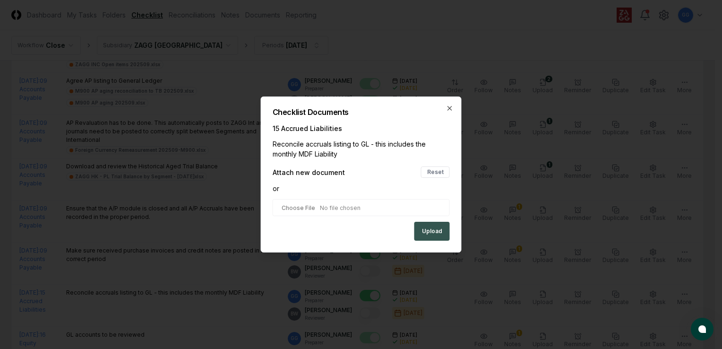 The height and width of the screenshot is (349, 722). What do you see at coordinates (432, 231) in the screenshot?
I see `button: Upload` at bounding box center [432, 231].